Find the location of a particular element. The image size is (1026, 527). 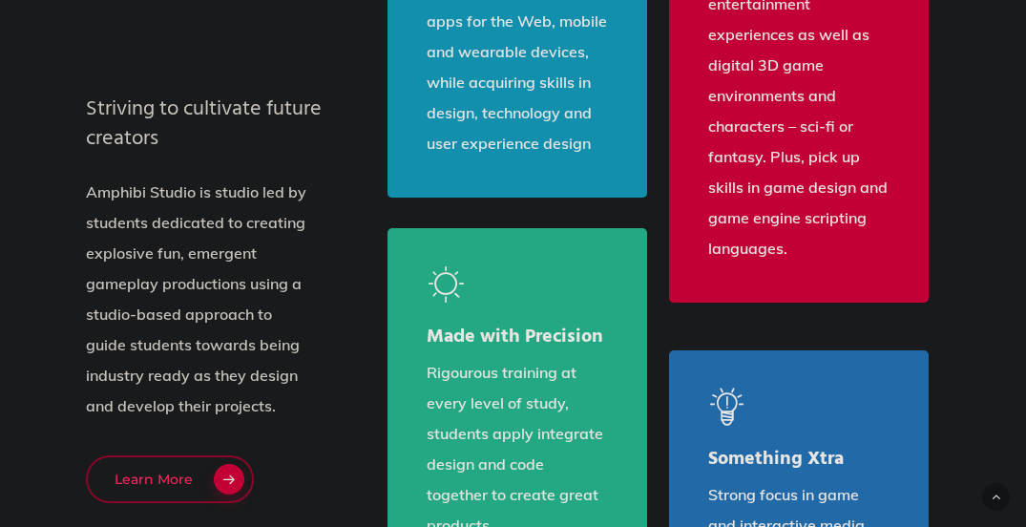

h3: Striving to cultivate future creators is located at coordinates (214, 124).